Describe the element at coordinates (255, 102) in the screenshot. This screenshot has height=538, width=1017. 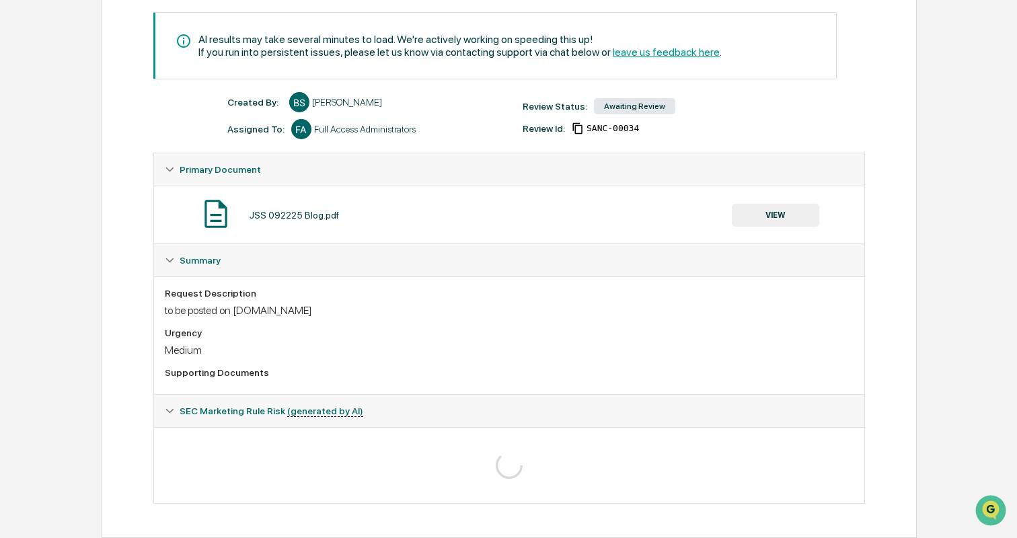
I see `div: Created By: ‎ ‎` at that location.